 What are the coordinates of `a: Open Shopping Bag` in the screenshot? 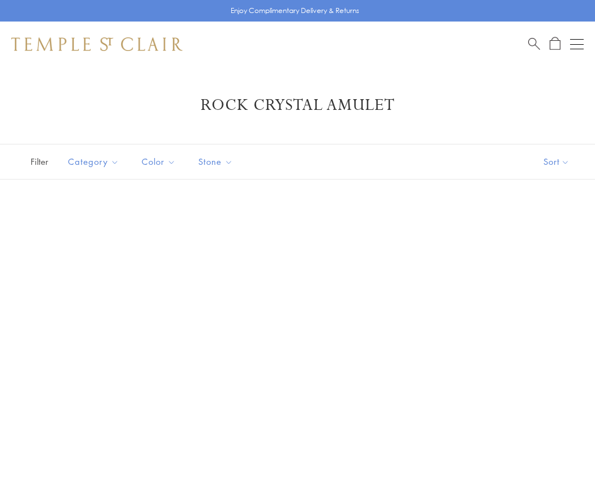 It's located at (554, 44).